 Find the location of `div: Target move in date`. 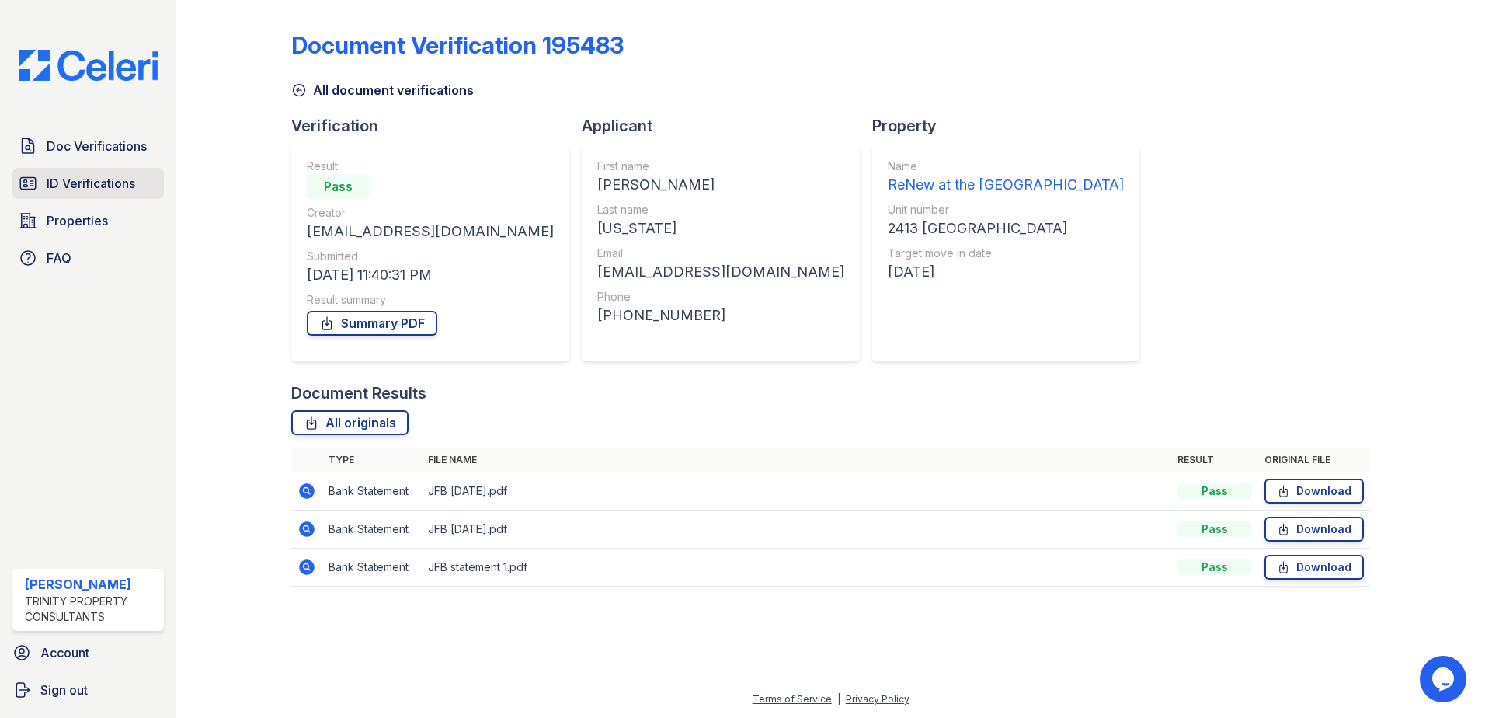

div: Target move in date is located at coordinates (1006, 253).